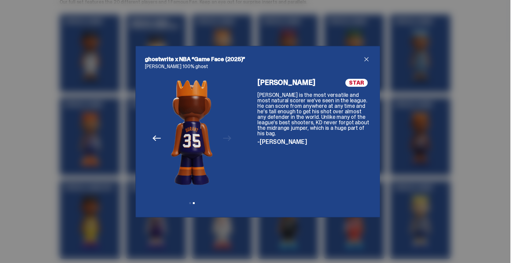 The width and height of the screenshot is (515, 263). What do you see at coordinates (156, 138) in the screenshot?
I see `button: Previous` at bounding box center [156, 138].